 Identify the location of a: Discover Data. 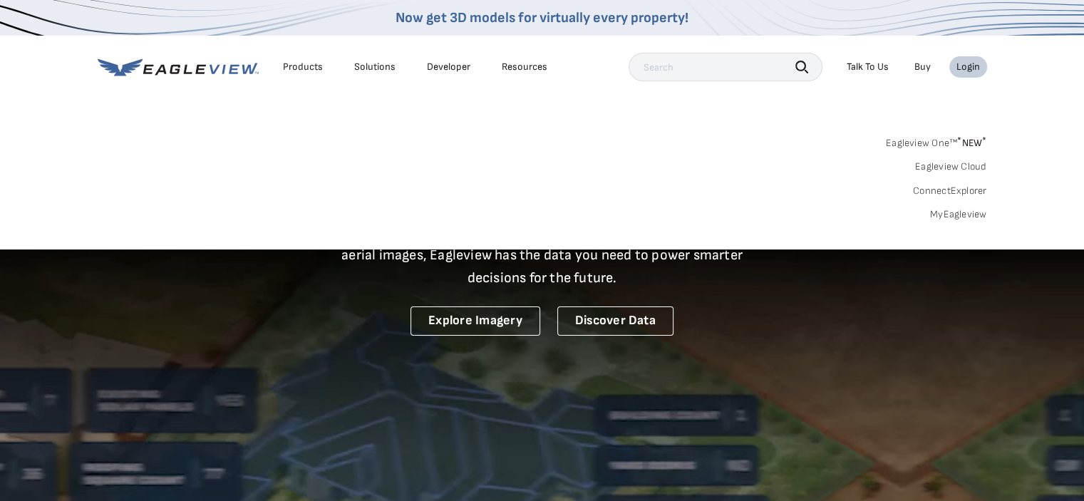
(615, 321).